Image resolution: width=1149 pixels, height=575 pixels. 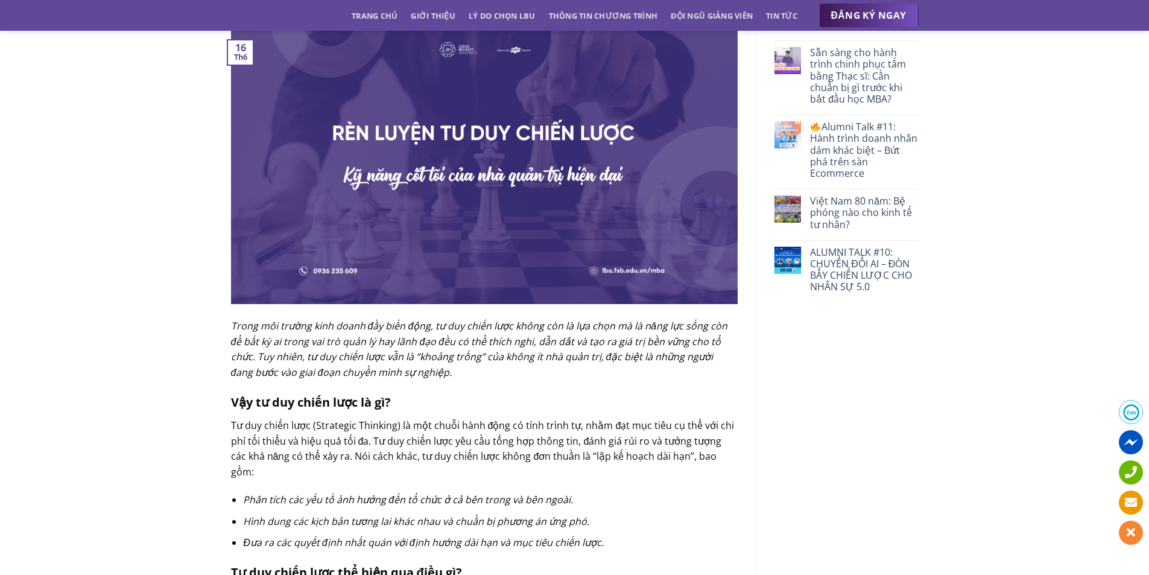 I want to click on span: Phân tích các yếu tố ảnh hưởng đến tổ chức ở cả bên trong và bên ngoài., so click(x=408, y=499).